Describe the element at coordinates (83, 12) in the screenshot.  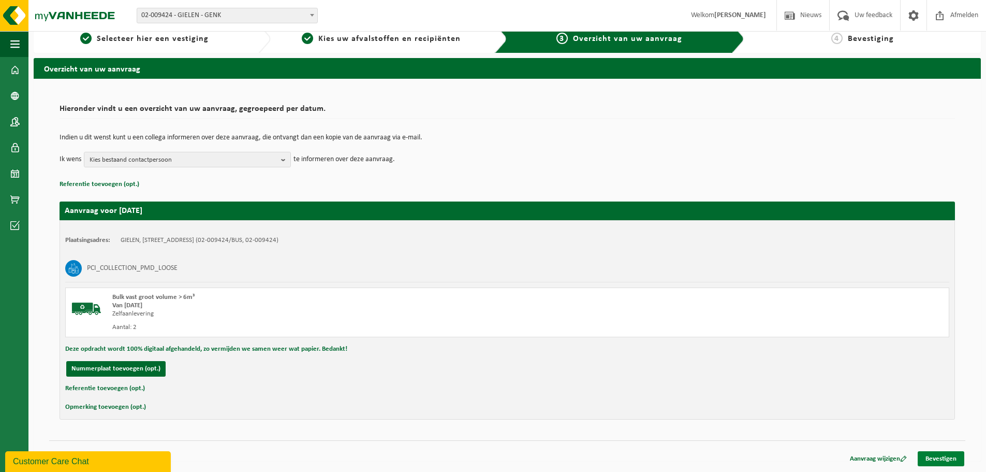
I see `div: Customer Care Chat` at that location.